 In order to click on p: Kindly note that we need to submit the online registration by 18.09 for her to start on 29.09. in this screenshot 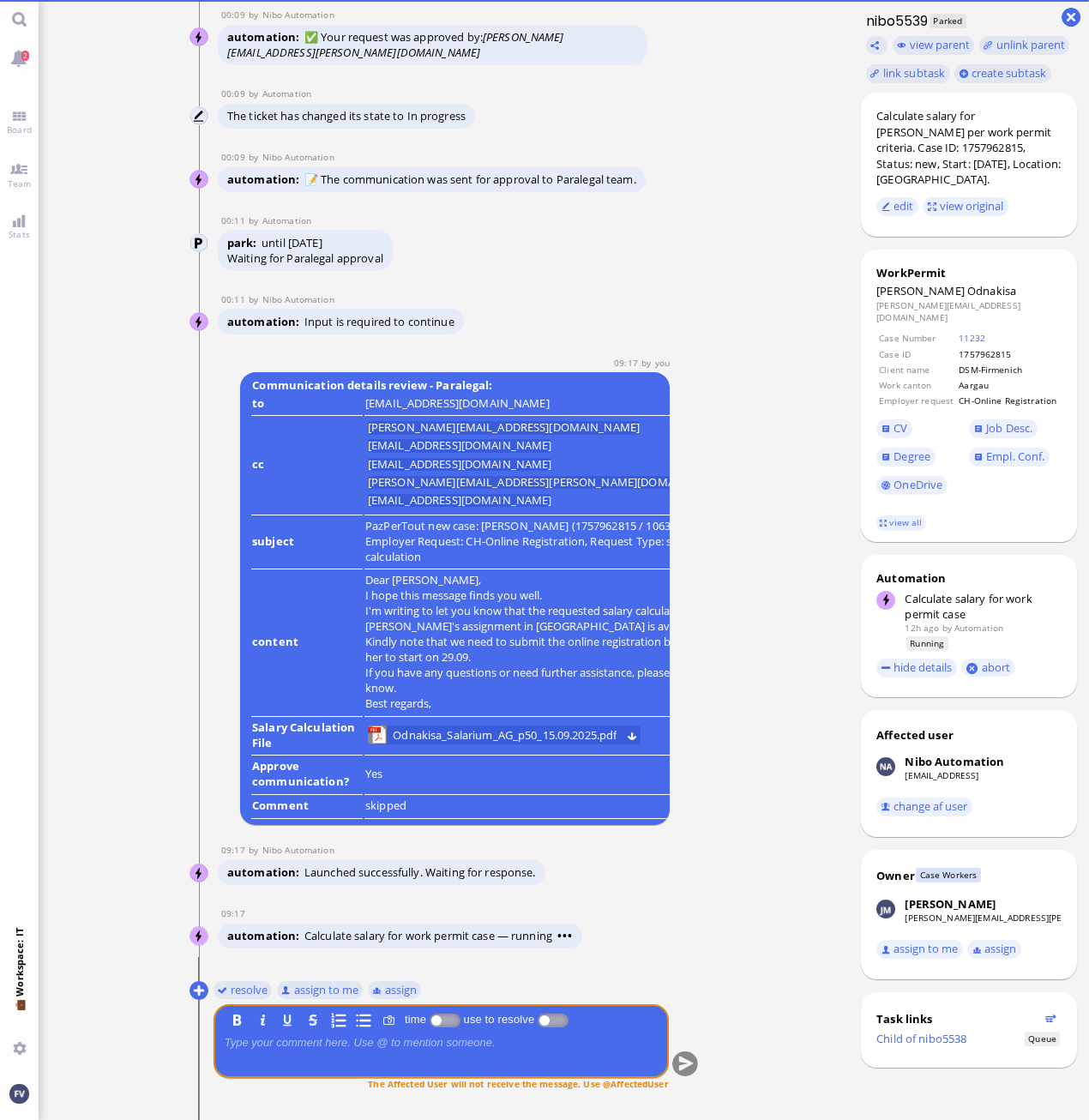, I will do `click(548, 649)`.